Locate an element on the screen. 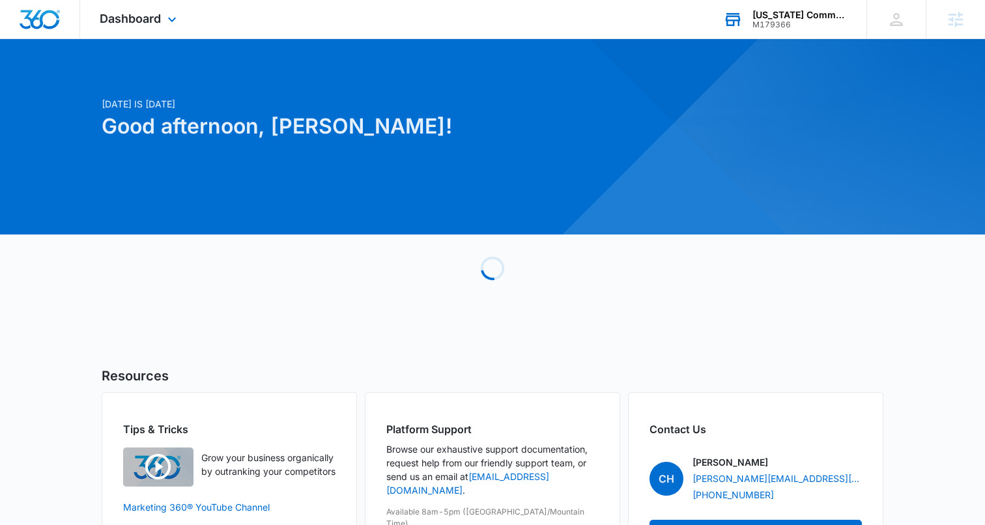 The height and width of the screenshot is (525, 985). p: Grow your business organically by outranking your competitors is located at coordinates (269, 465).